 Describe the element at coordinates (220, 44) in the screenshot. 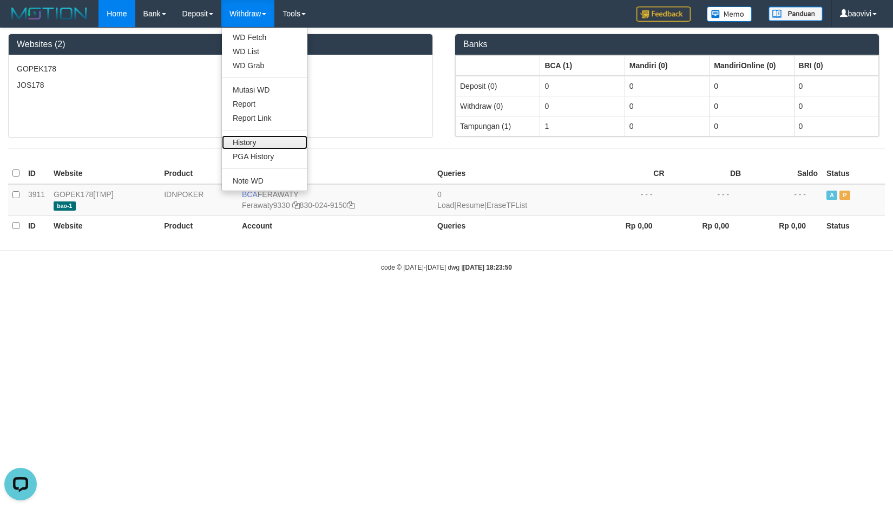

I see `h3: Websites (2)` at that location.